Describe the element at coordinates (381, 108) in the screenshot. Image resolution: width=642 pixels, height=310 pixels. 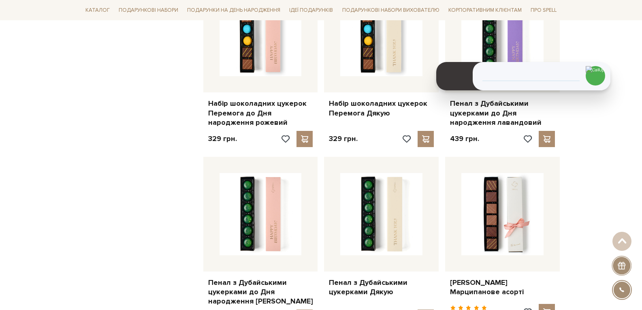
I see `a: Набір шоколадних цукерок Перемога Дякую` at that location.